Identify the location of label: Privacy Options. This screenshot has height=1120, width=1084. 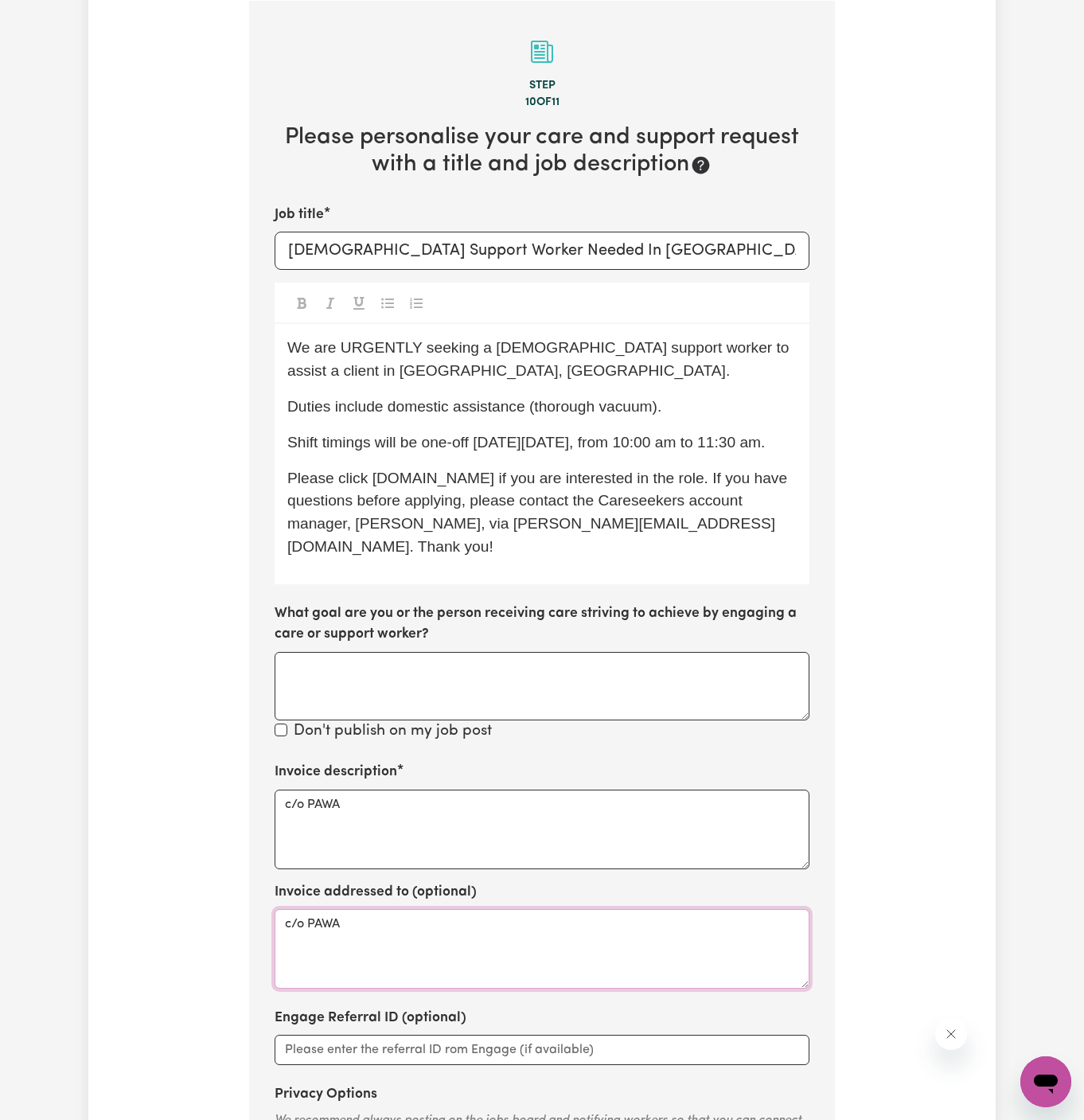
(325, 1094).